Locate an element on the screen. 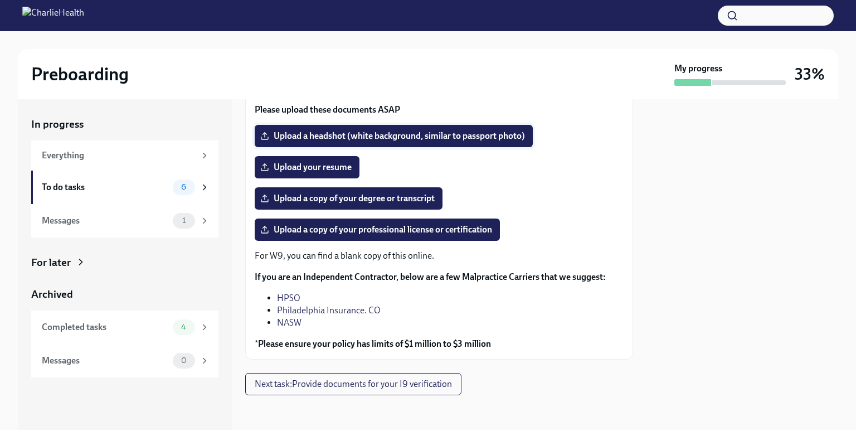  p: For W9, you can find a blank copy of this online. is located at coordinates (439, 256).